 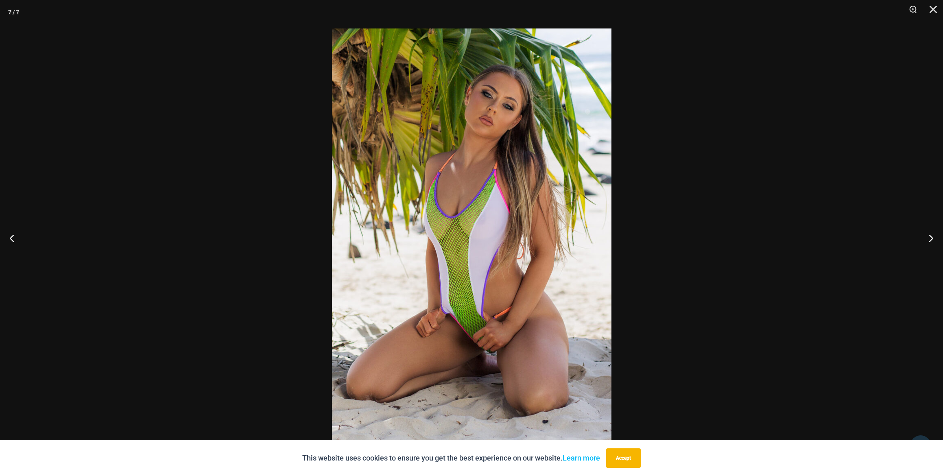 What do you see at coordinates (471, 238) in the screenshot?
I see `img: Reckless Neon Crush Lime Crush 879 One Piece 05` at bounding box center [471, 238].